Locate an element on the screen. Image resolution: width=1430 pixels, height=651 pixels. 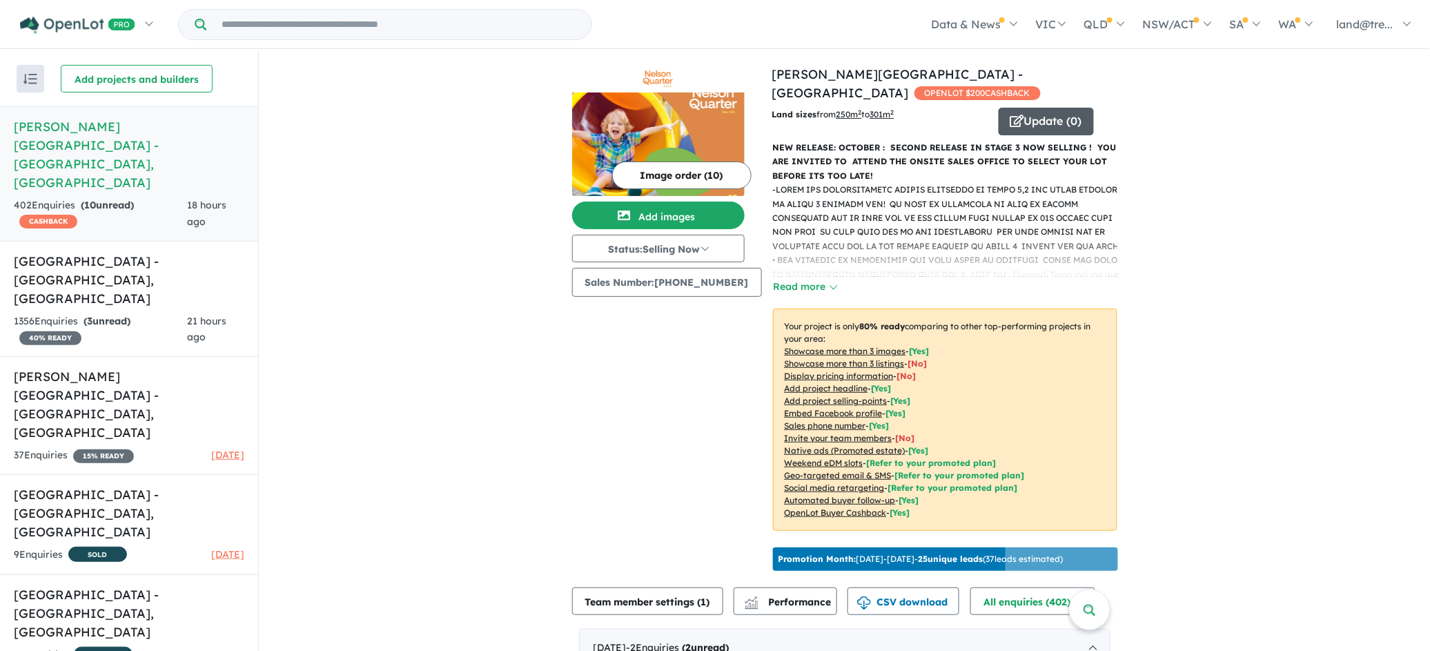
button: Performance is located at coordinates (785, 601).